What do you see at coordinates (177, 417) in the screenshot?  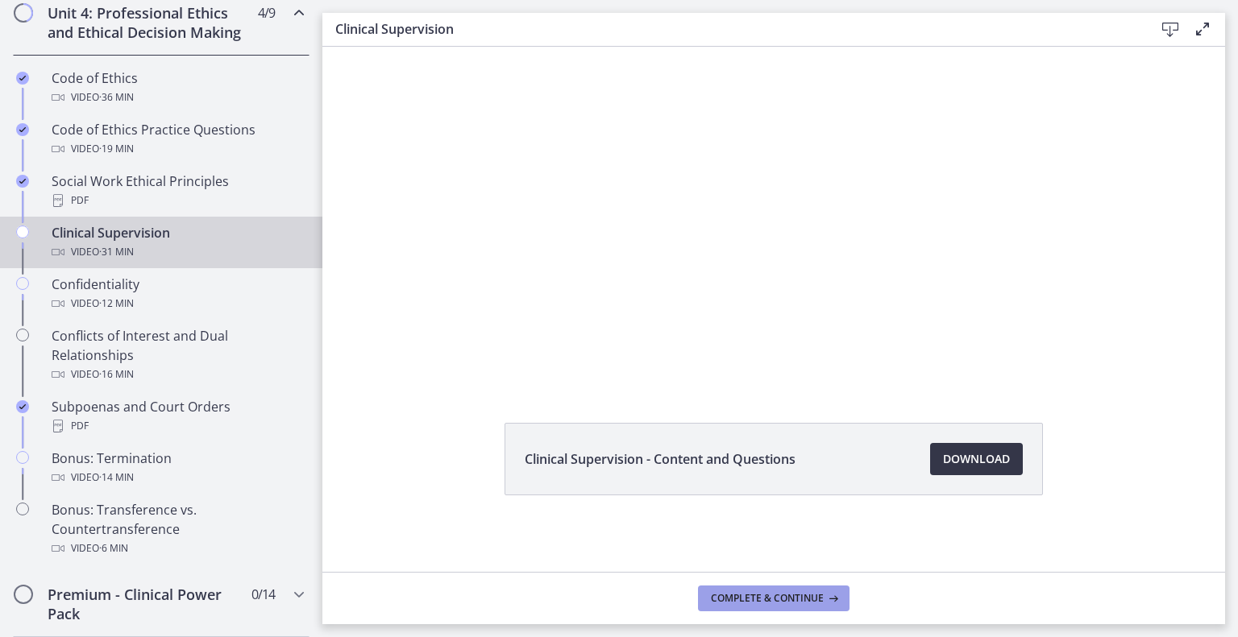 I see `div: Subpoenas and Court Orders` at bounding box center [177, 417].